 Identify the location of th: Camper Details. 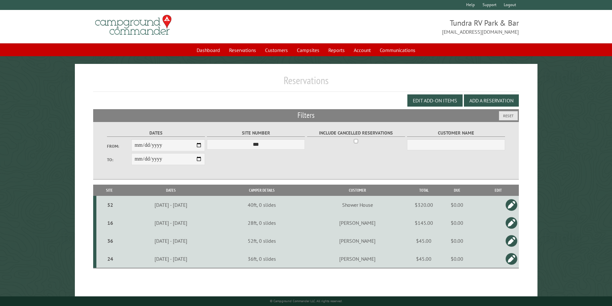
(262, 190).